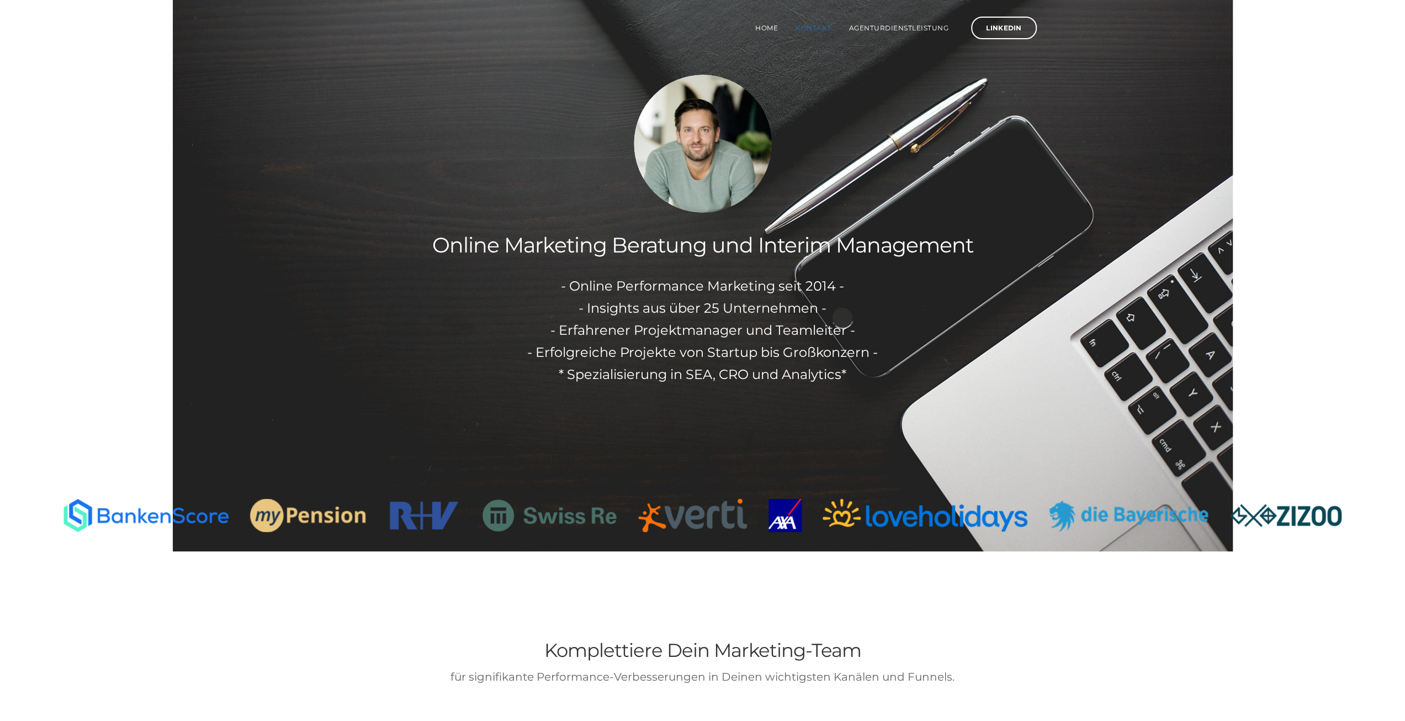 Image resolution: width=1405 pixels, height=721 pixels. I want to click on img: Markus Kuempel Interim Manager (SEA und CRO), so click(703, 144).